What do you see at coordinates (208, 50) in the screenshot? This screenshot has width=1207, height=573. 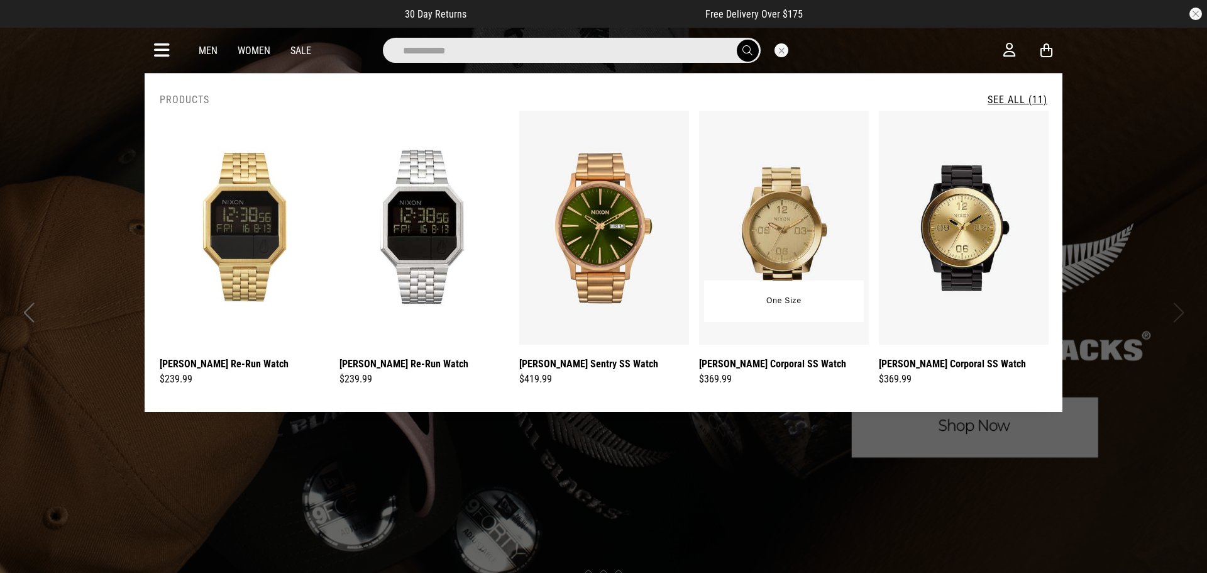 I see `a: Men` at bounding box center [208, 50].